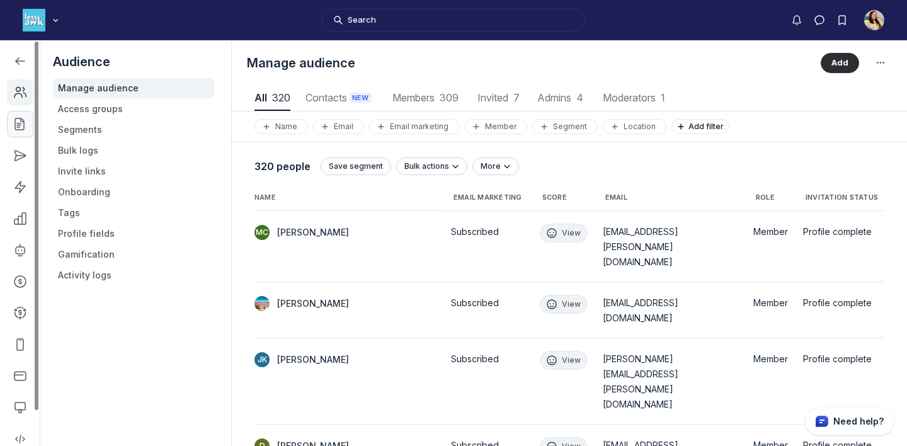 The height and width of the screenshot is (446, 907). What do you see at coordinates (634, 98) in the screenshot?
I see `button: Moderators1` at bounding box center [634, 98].